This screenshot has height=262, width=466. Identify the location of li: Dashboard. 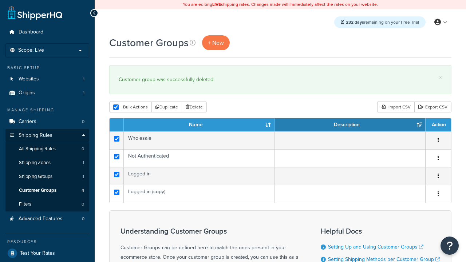
(47, 32).